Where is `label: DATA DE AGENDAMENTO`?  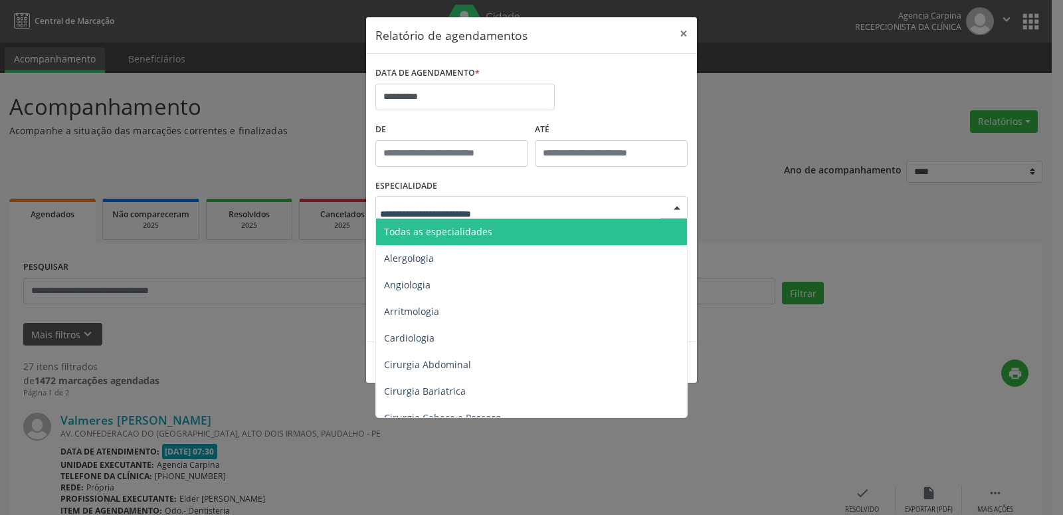
label: DATA DE AGENDAMENTO is located at coordinates (427, 73).